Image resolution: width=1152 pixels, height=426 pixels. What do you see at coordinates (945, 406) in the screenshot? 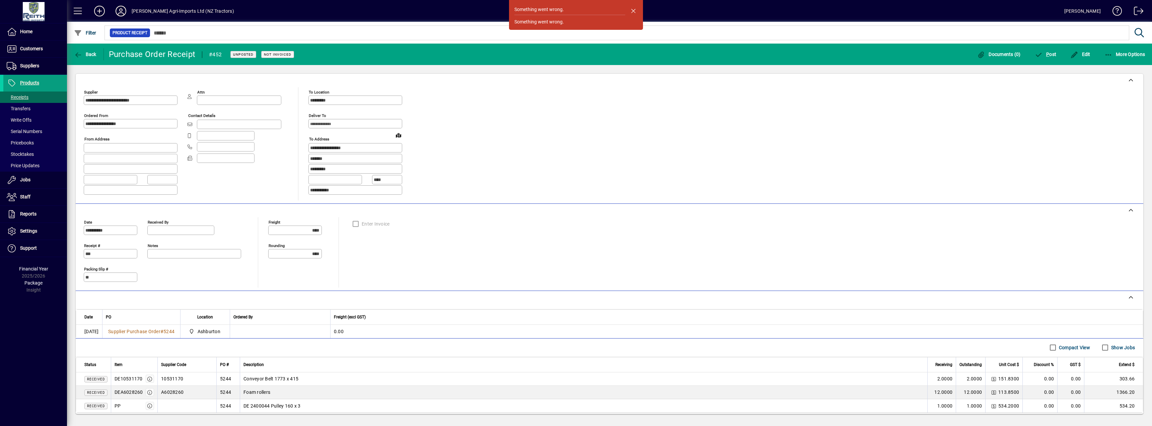
I see `span: 1.0000` at bounding box center [945, 406].